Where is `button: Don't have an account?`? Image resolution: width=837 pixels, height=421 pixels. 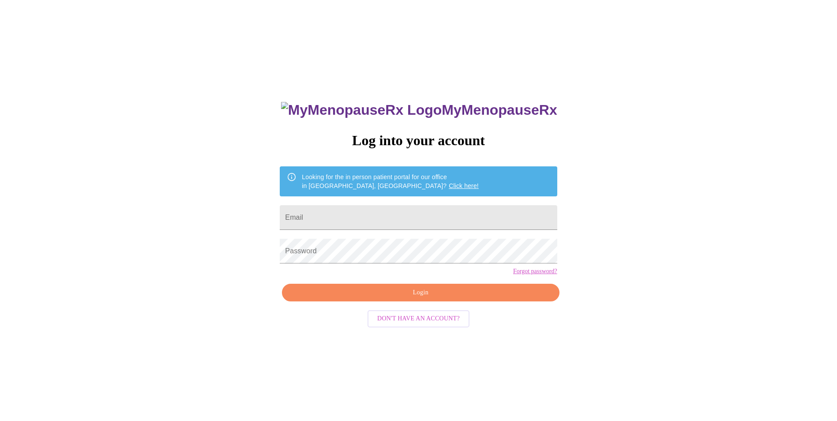
button: Don't have an account? is located at coordinates (418, 319).